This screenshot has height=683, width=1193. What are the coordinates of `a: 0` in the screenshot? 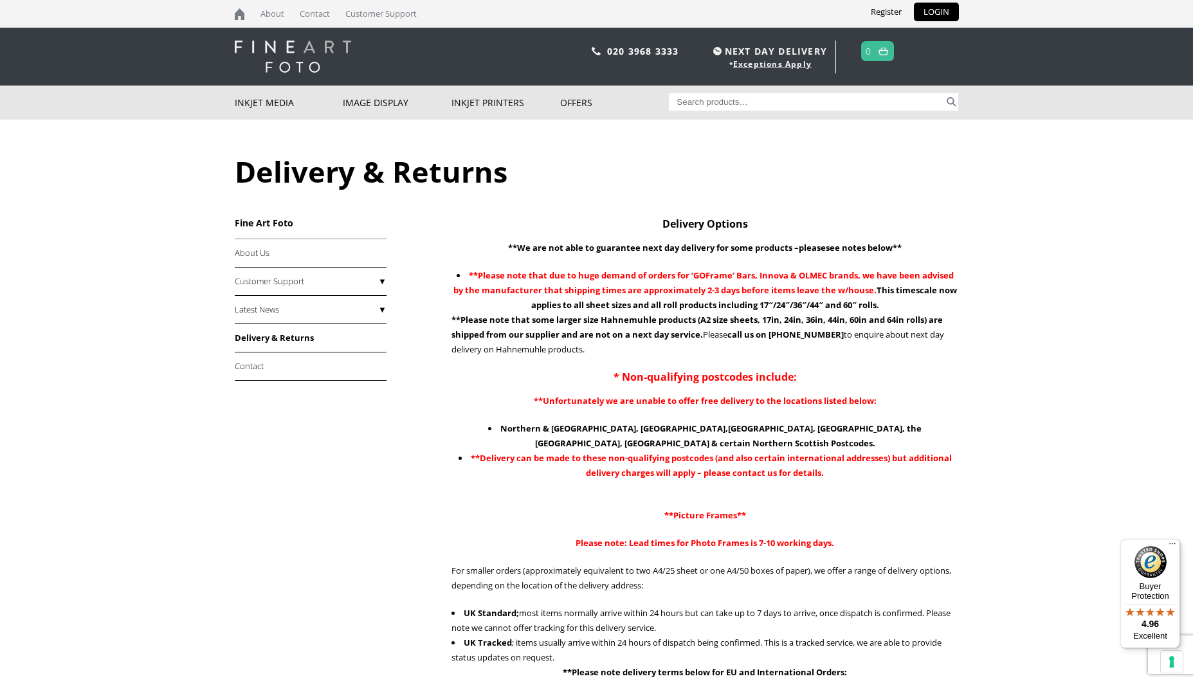 It's located at (868, 51).